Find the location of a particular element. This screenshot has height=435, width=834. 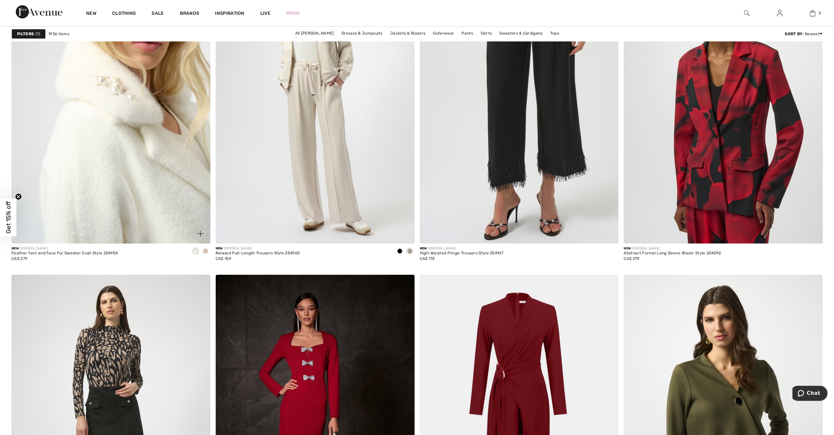

img: My Info is located at coordinates (780, 13).